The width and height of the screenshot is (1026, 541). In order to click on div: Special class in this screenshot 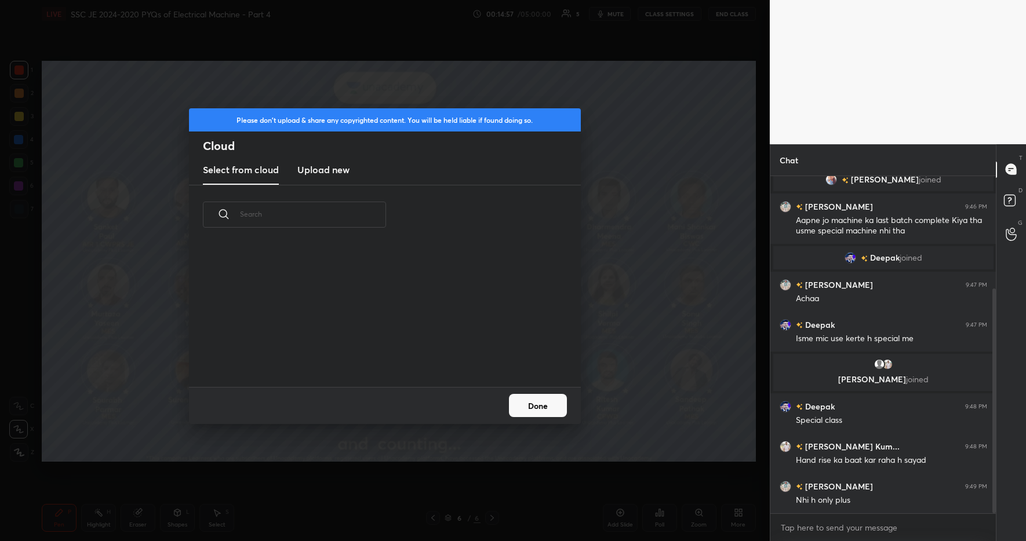, I will do `click(891, 421)`.